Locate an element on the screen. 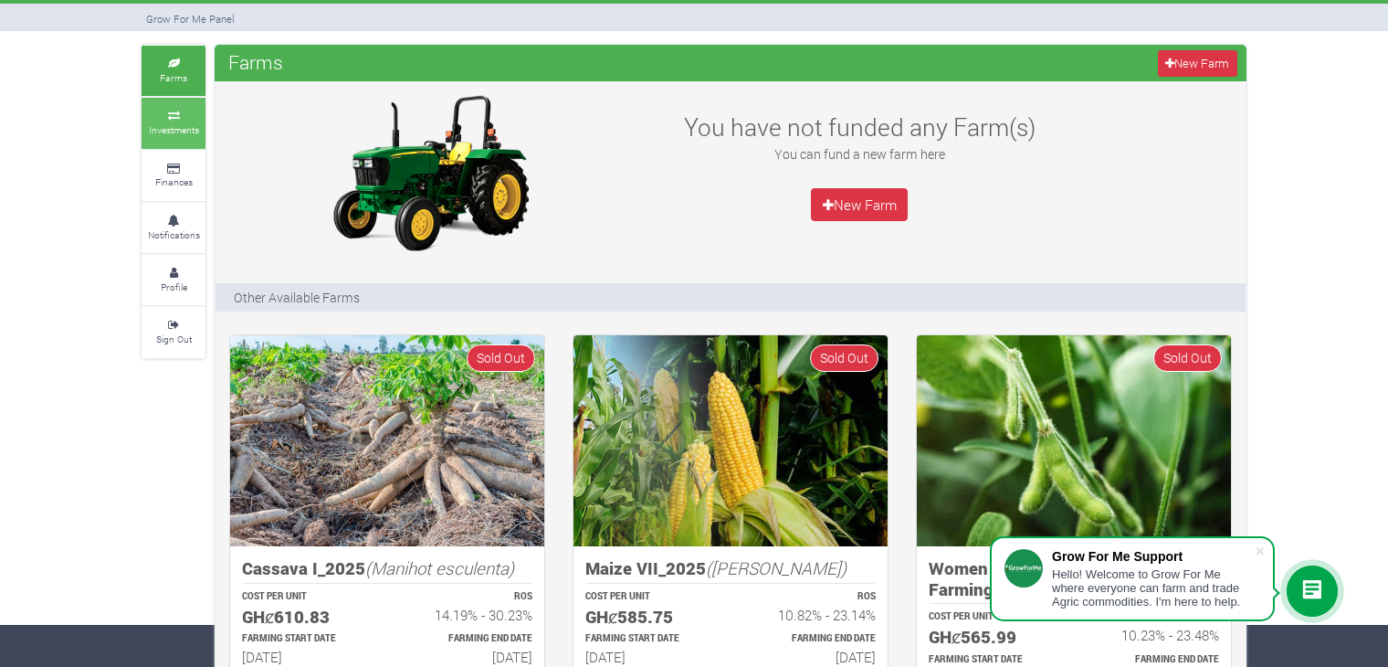  a: Sign Out is located at coordinates (174, 332).